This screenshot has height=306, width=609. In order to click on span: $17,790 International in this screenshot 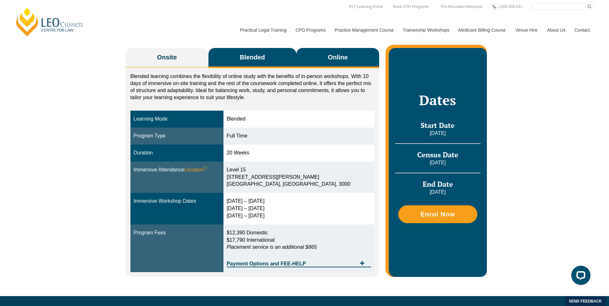, I will do `click(251, 240)`.